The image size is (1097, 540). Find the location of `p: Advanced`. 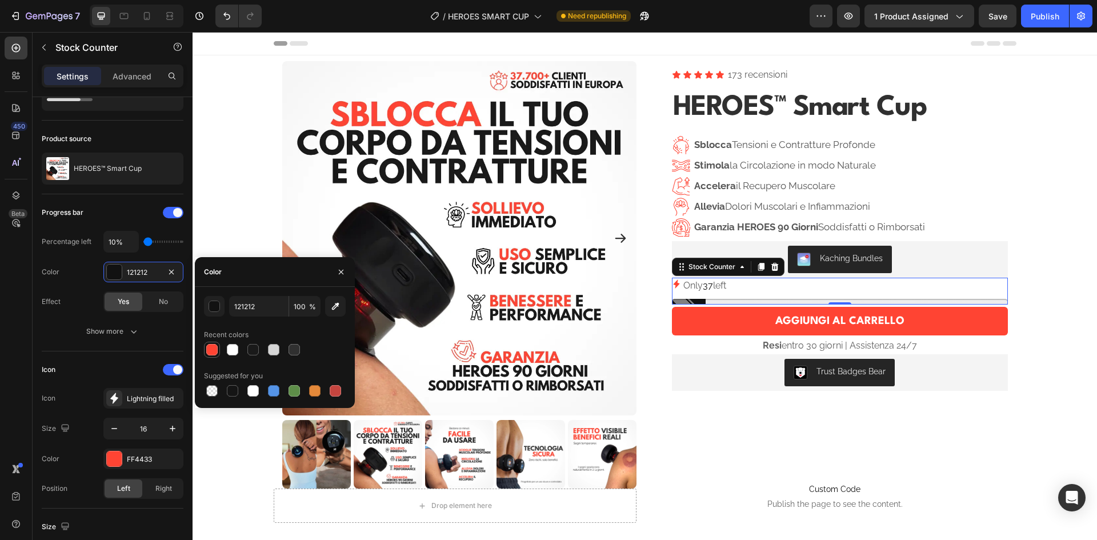

p: Advanced is located at coordinates (132, 76).